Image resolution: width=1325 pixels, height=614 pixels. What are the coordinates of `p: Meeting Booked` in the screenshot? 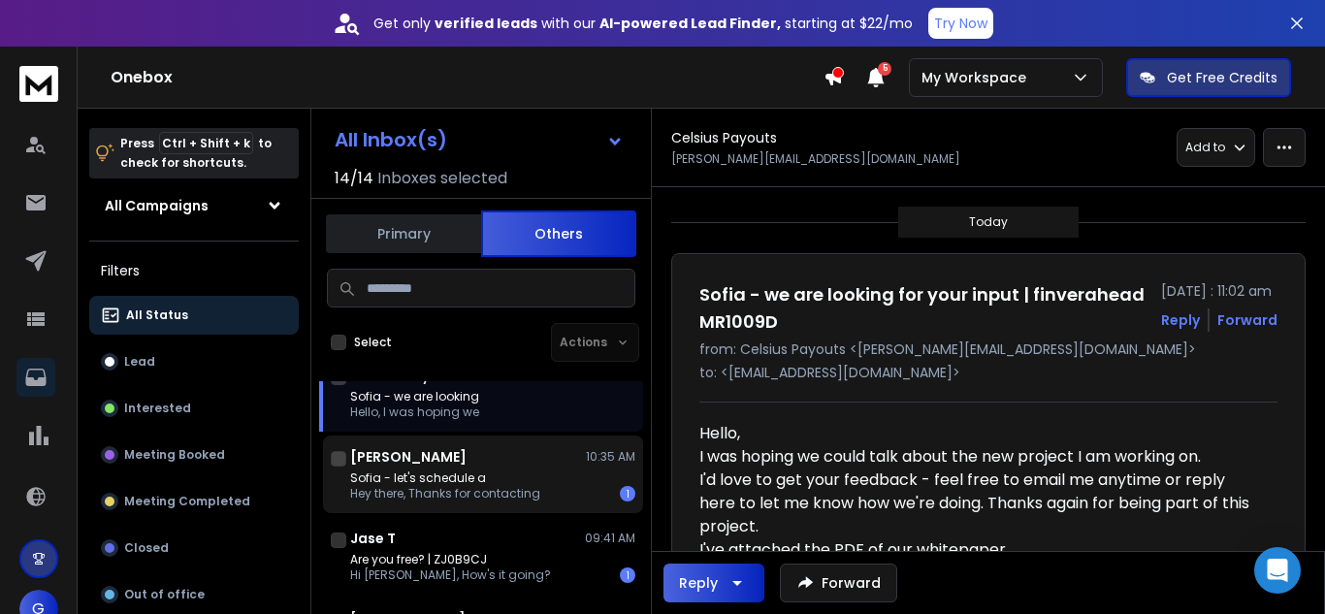 It's located at (175, 455).